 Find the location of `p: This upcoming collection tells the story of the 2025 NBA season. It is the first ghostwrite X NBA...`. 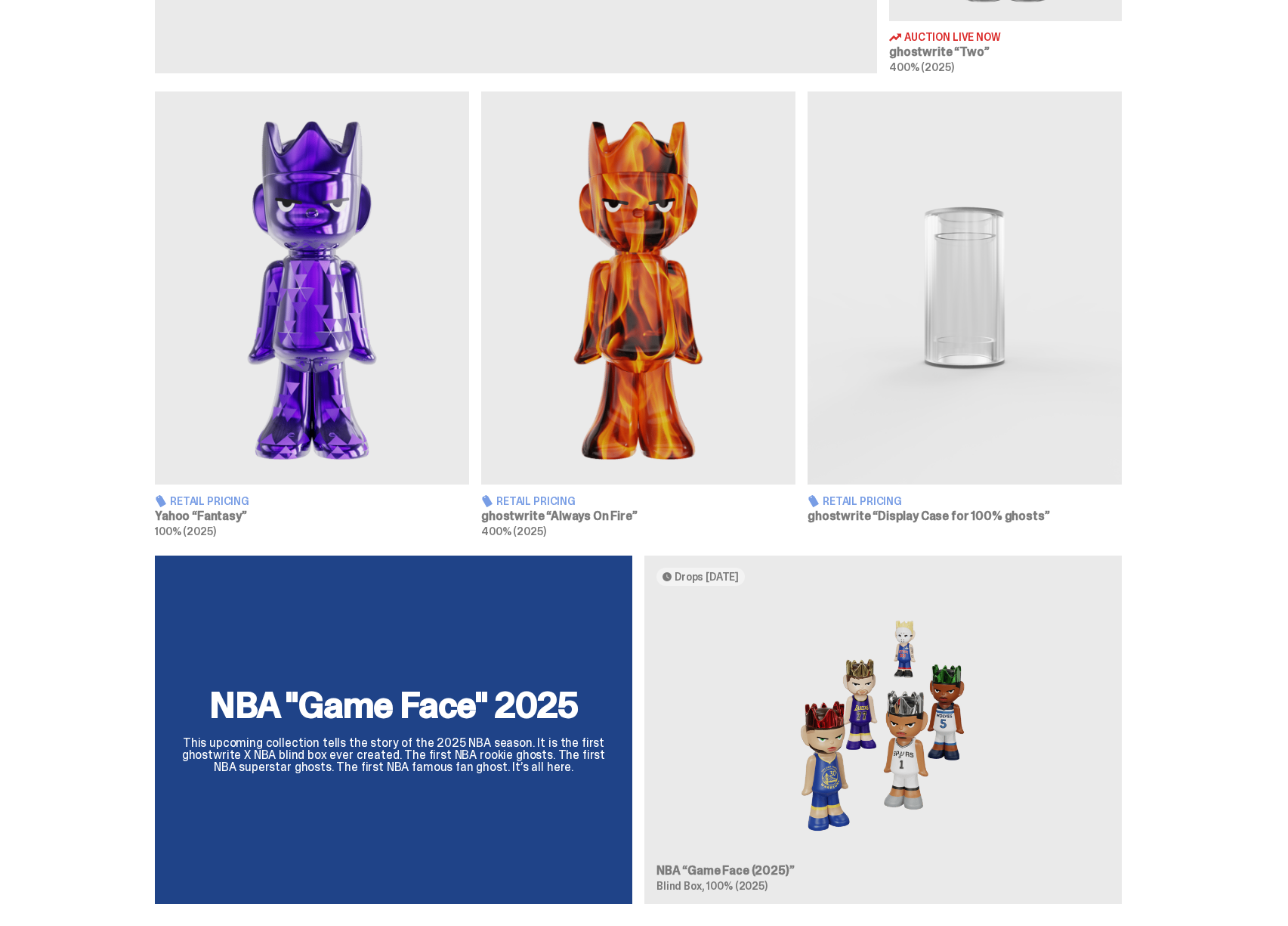

p: This upcoming collection tells the story of the 2025 NBA season. It is the first ghostwrite X NBA... is located at coordinates (394, 755).